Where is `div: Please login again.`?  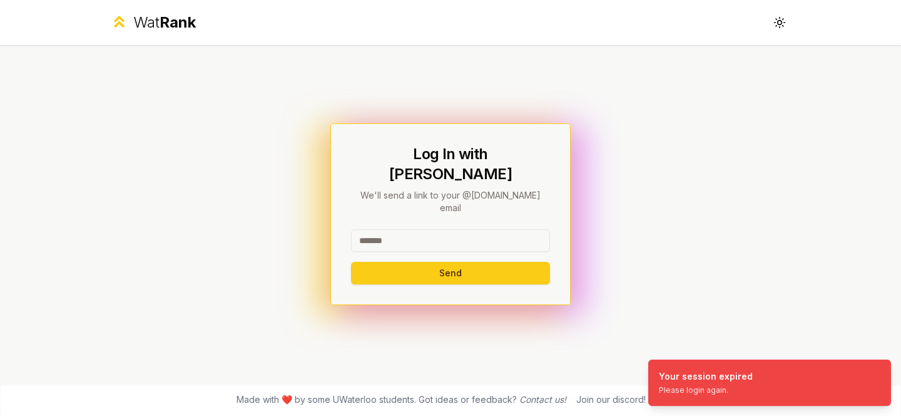 div: Please login again. is located at coordinates (706, 390).